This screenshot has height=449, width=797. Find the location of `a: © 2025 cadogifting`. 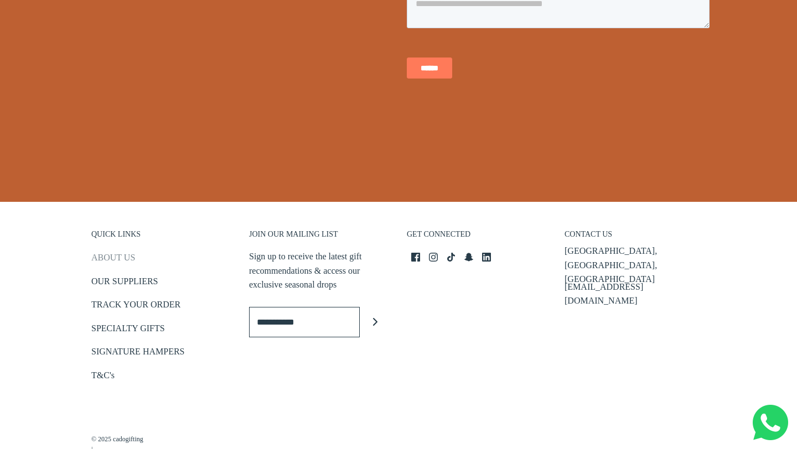

a: © 2025 cadogifting is located at coordinates (118, 439).